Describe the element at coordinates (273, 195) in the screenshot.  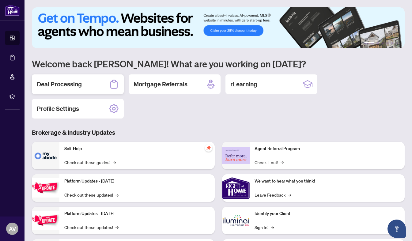
I see `a: Leave Feedback→` at that location.